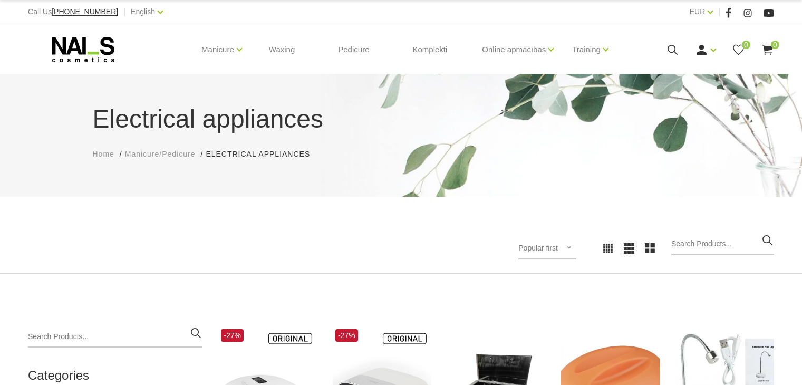 The image size is (802, 385). I want to click on span: Popular first, so click(538, 248).